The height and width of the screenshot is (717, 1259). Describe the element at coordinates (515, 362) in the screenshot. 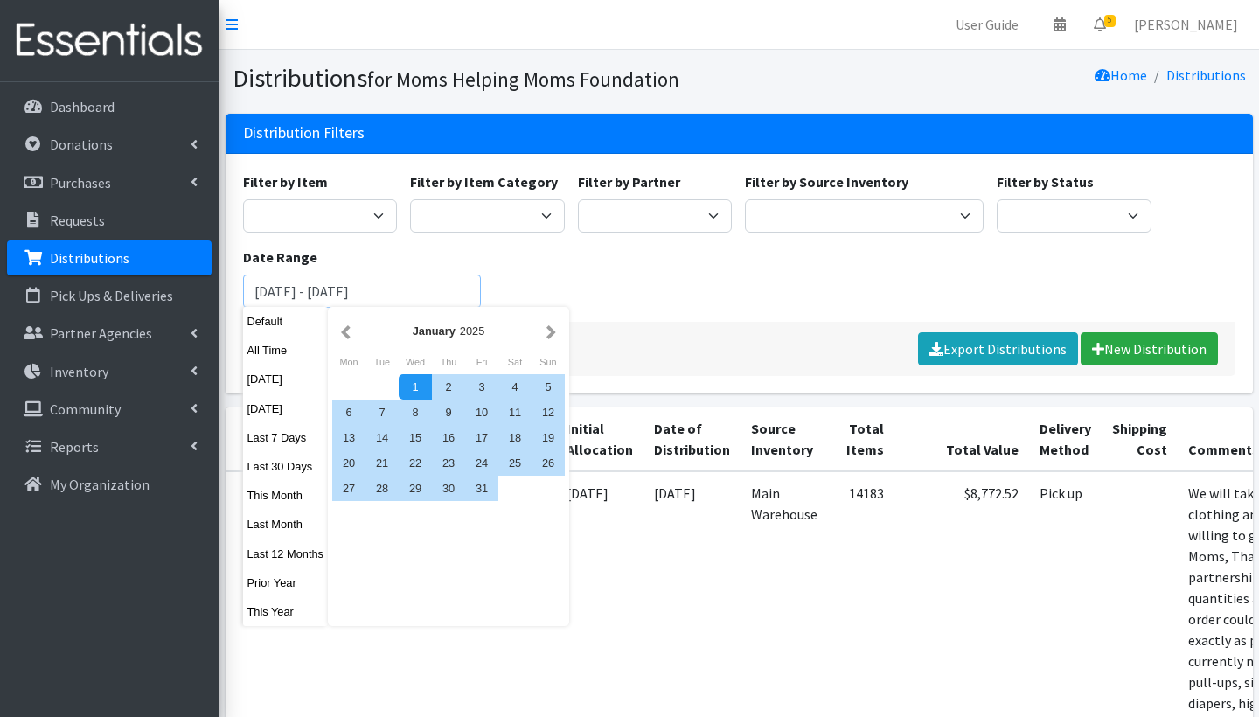

I see `div: Saturday` at that location.